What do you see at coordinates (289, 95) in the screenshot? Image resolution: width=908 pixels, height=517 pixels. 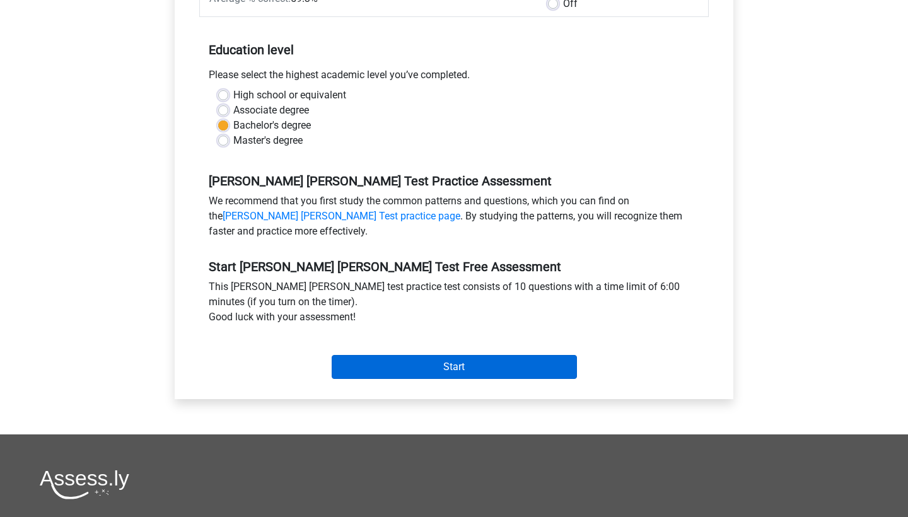 I see `label: High school or equivalent` at bounding box center [289, 95].